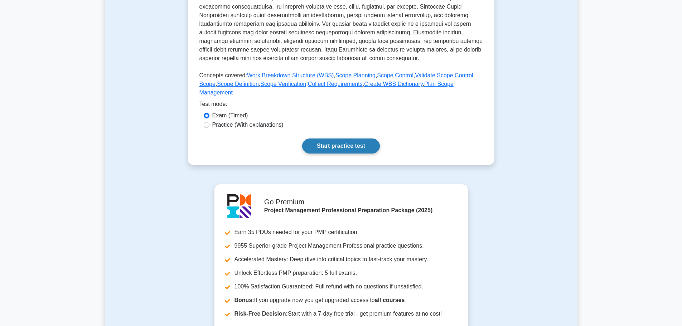  What do you see at coordinates (395, 75) in the screenshot?
I see `a: Scope Control` at bounding box center [395, 75].